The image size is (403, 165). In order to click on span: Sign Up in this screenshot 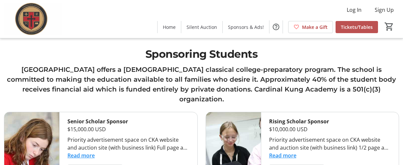, I will do `click(384, 10)`.